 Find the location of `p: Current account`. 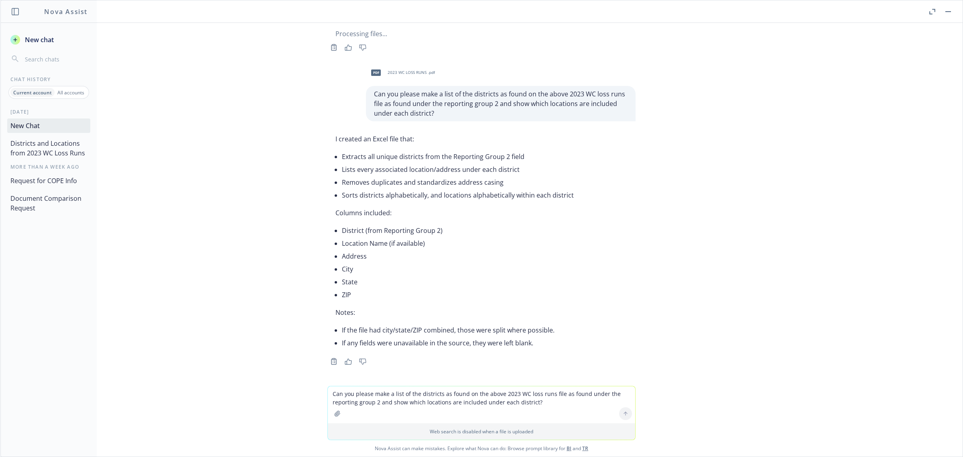

p: Current account is located at coordinates (33, 92).